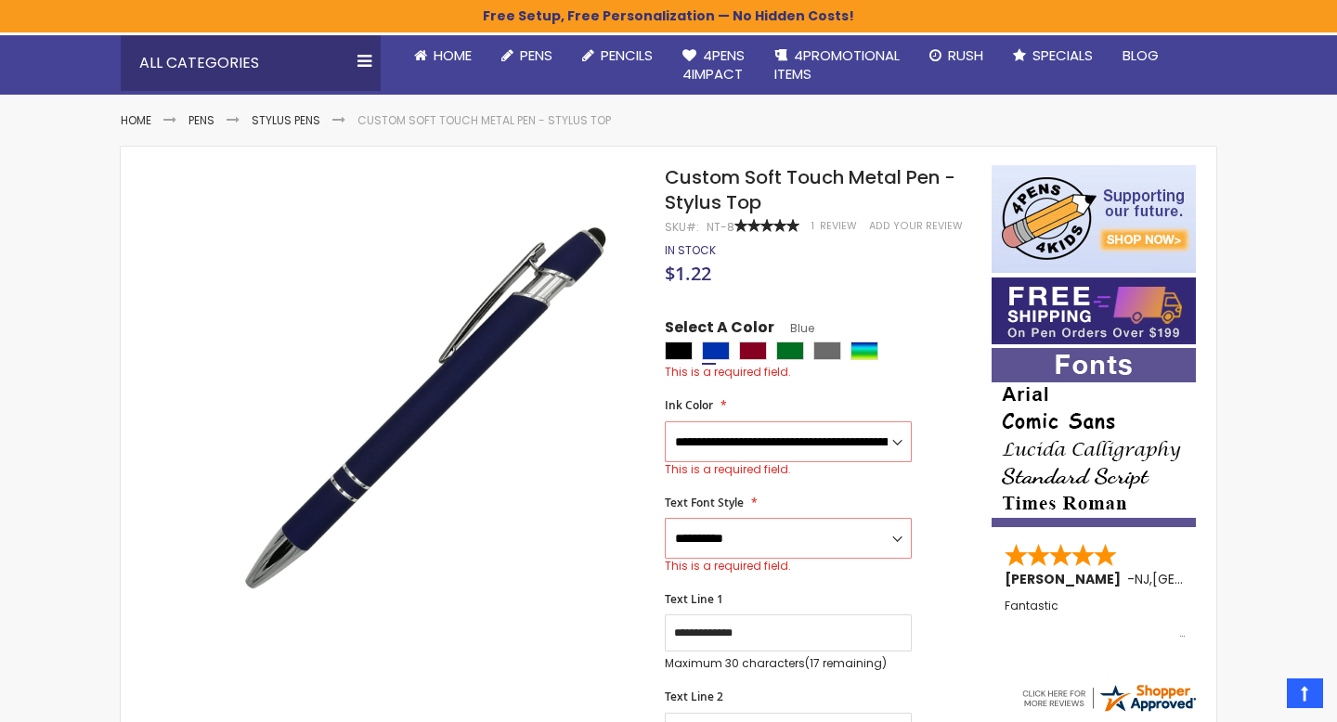 The height and width of the screenshot is (722, 1337). Describe the element at coordinates (713, 65) in the screenshot. I see `a: 4Pens4impact` at that location.